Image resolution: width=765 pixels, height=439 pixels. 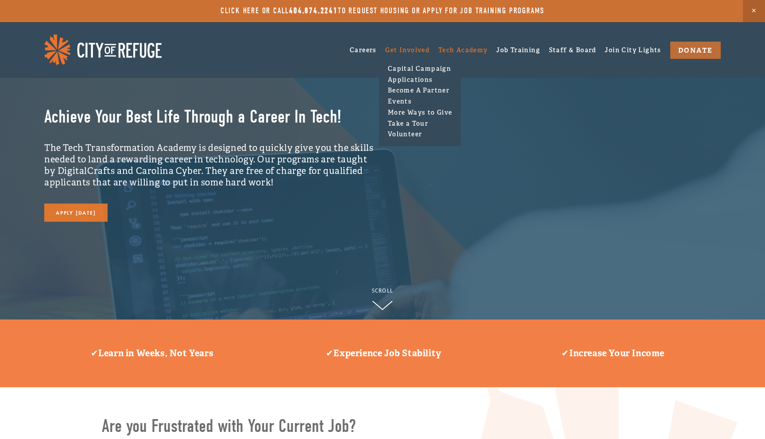 I want to click on strong: Learn in Weeks, Not Years, so click(x=156, y=353).